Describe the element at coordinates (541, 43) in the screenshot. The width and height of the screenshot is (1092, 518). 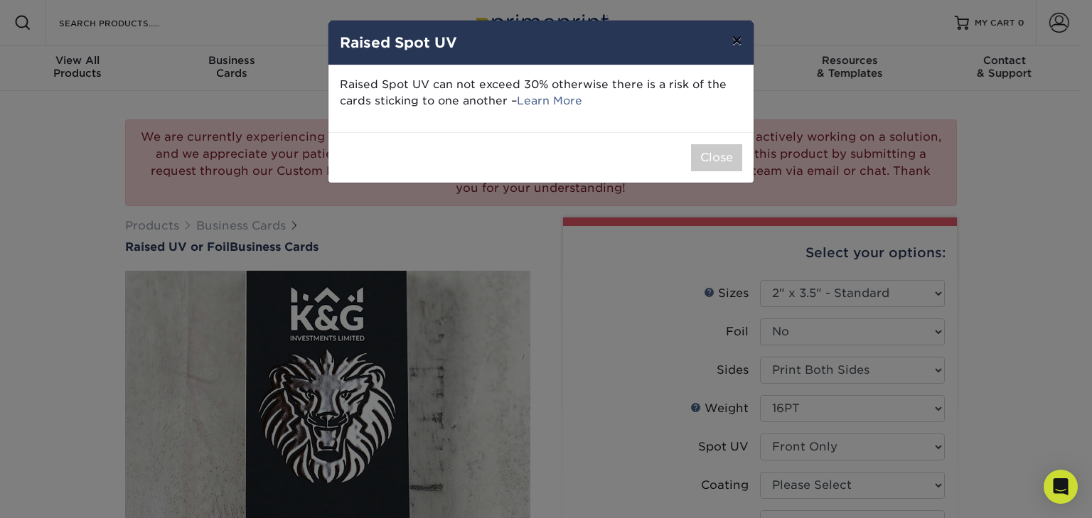
I see `h4: Raised Spot UV` at that location.